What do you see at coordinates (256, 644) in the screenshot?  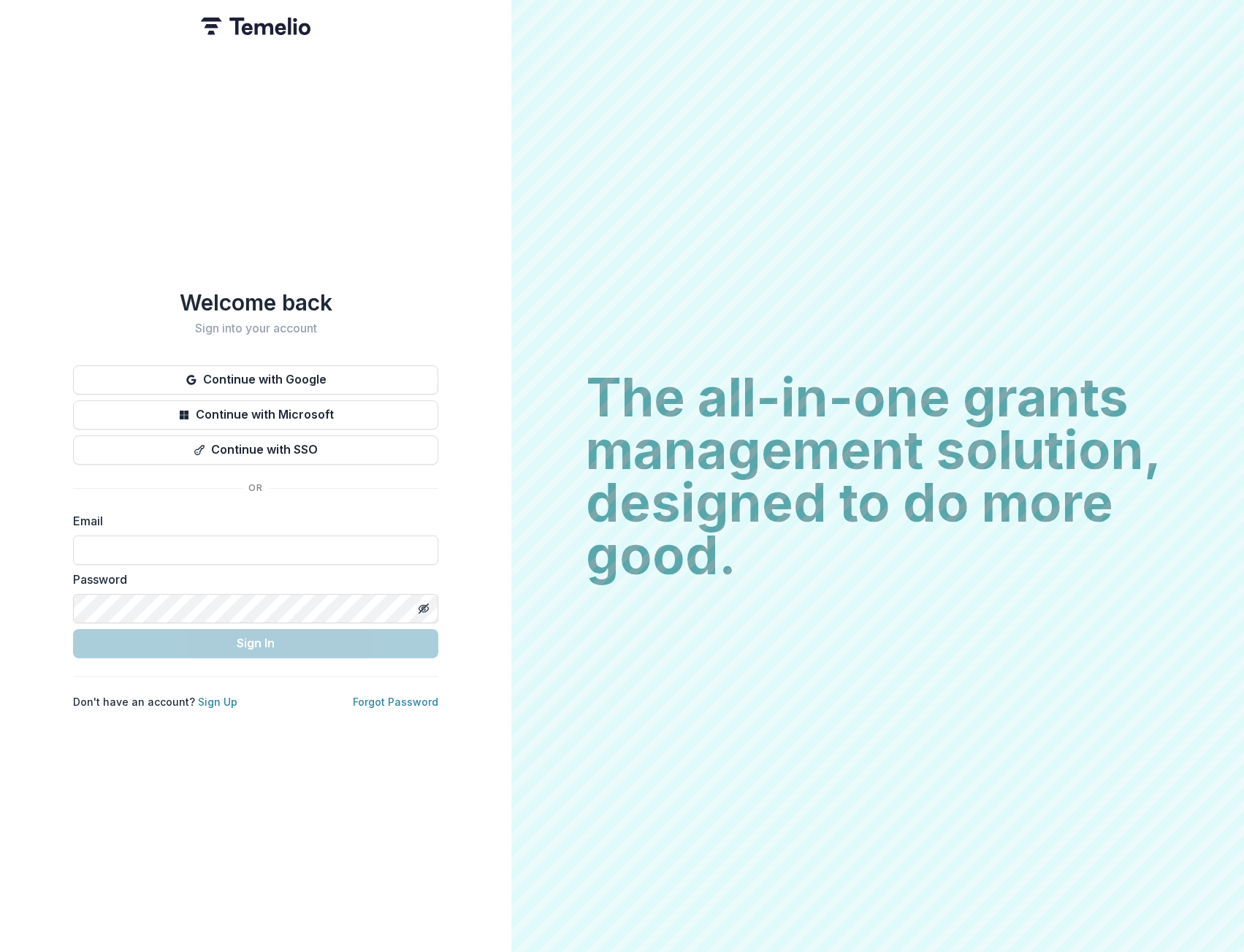 I see `button: Sign In` at bounding box center [256, 644].